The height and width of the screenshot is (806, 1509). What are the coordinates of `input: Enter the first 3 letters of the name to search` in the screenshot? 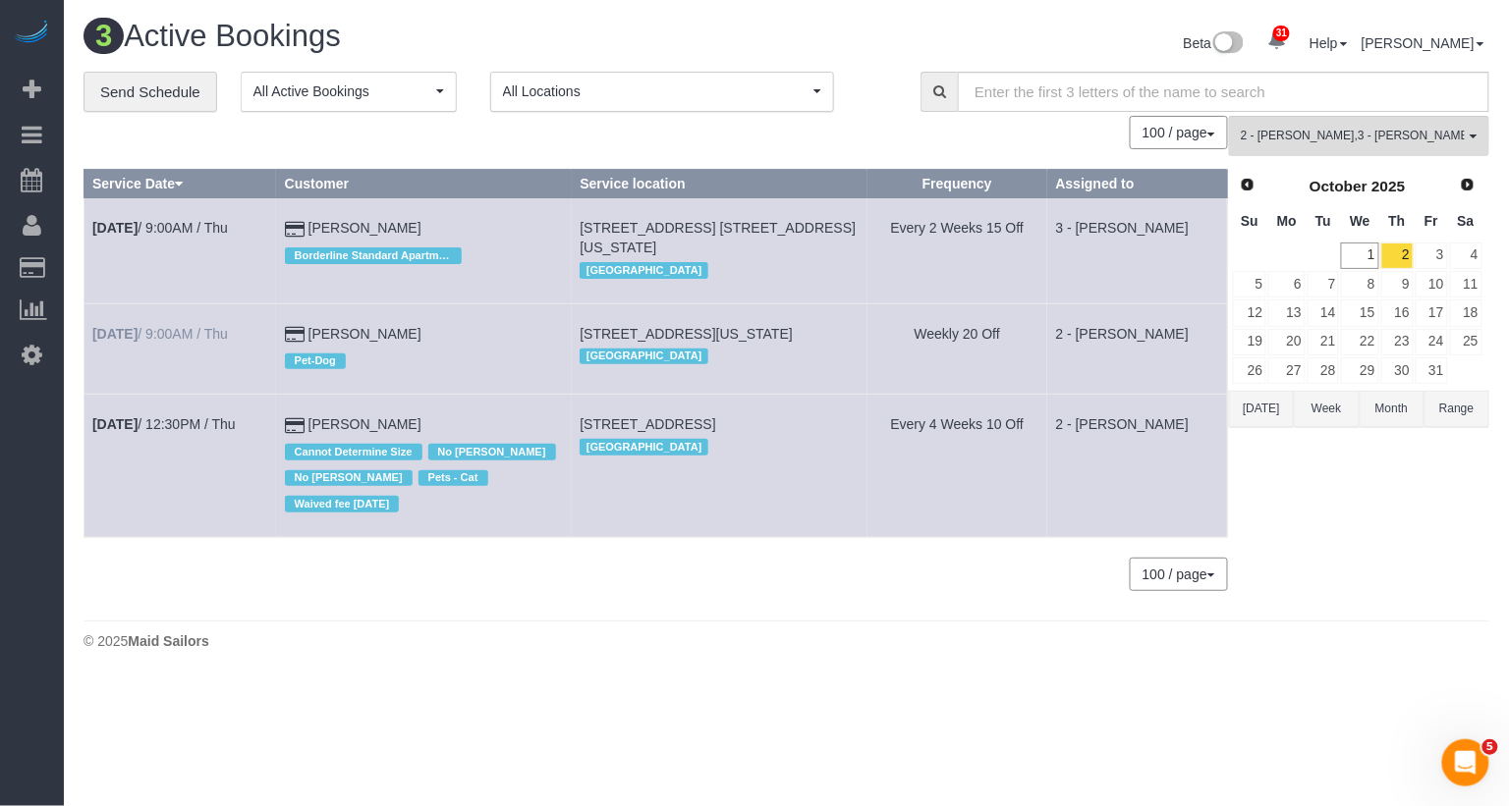 It's located at (1223, 91).